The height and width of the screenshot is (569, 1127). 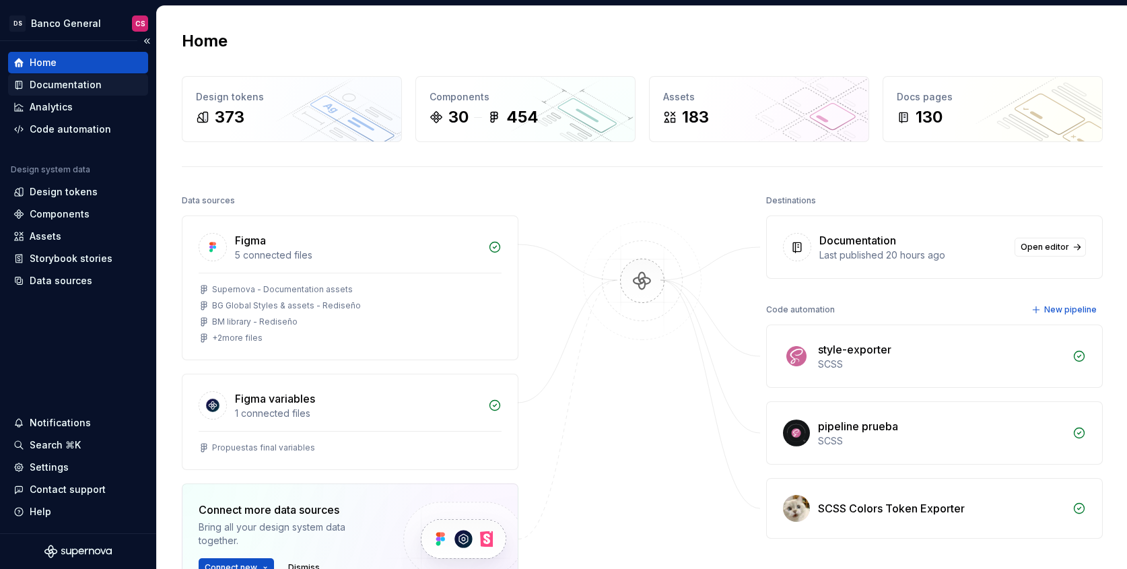 I want to click on div: 454, so click(x=522, y=117).